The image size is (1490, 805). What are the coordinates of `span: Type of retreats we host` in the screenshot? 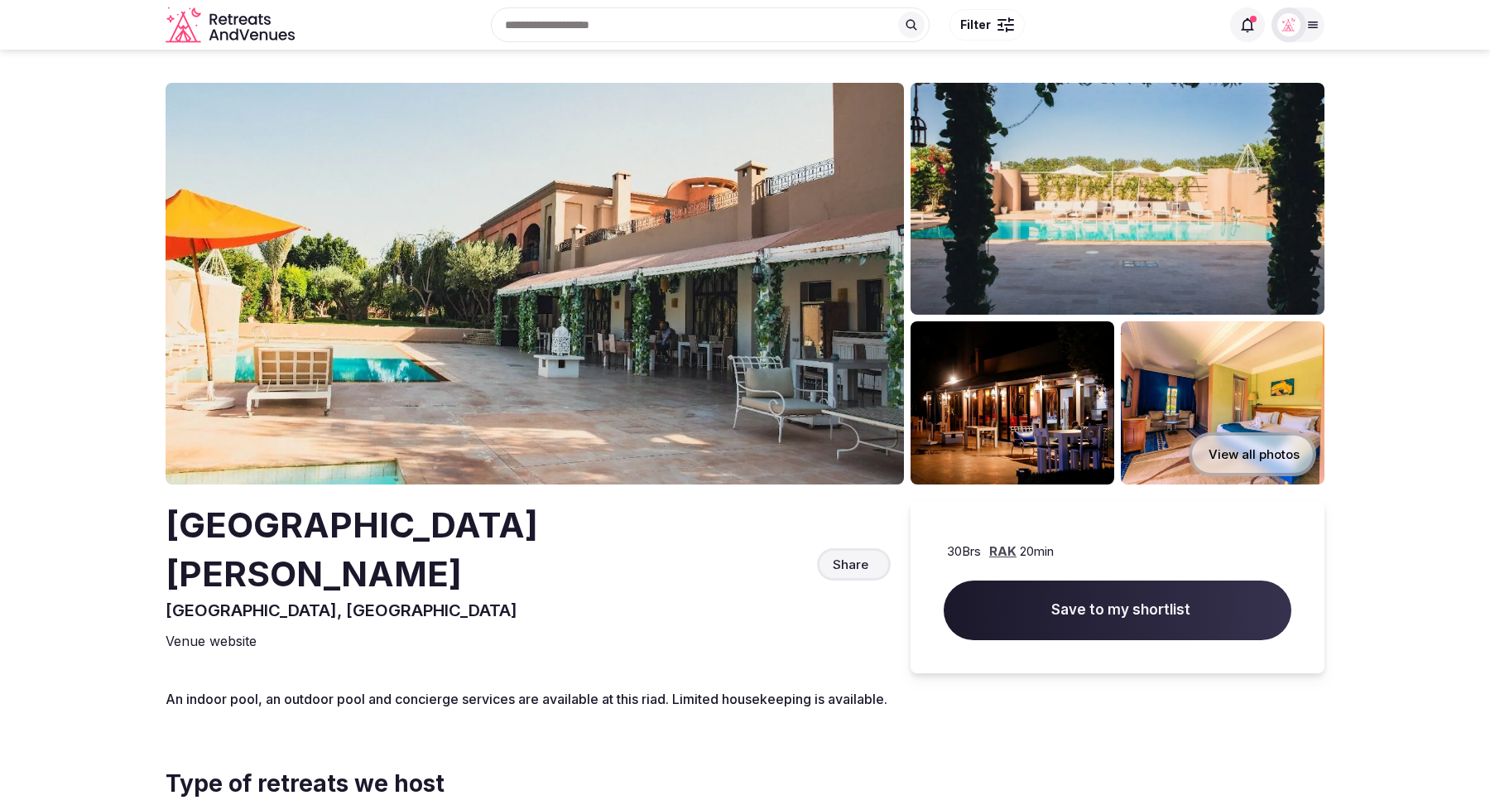 It's located at (305, 783).